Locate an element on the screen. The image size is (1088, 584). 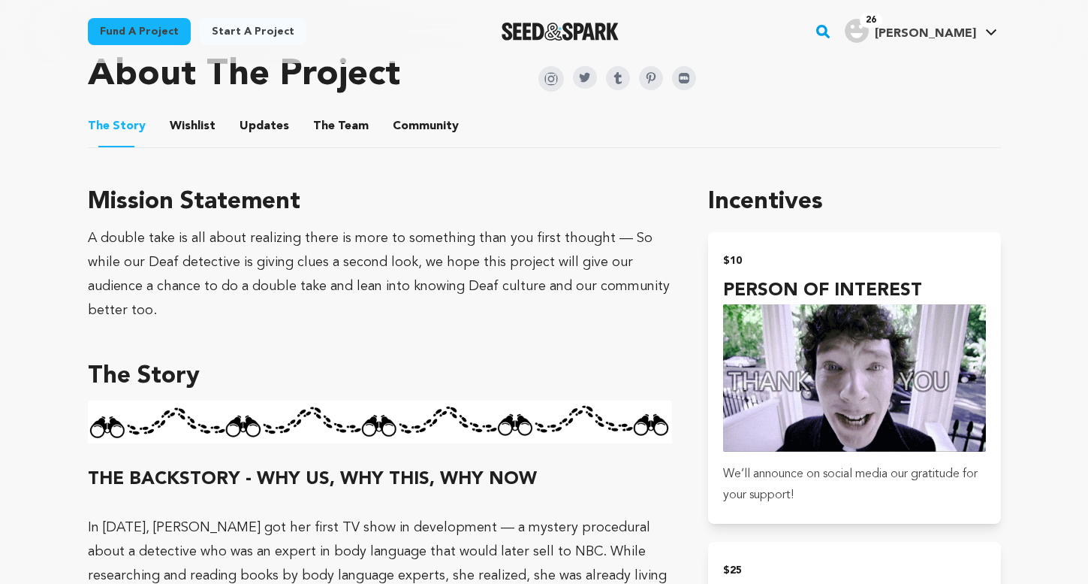
span: Story is located at coordinates (116, 126).